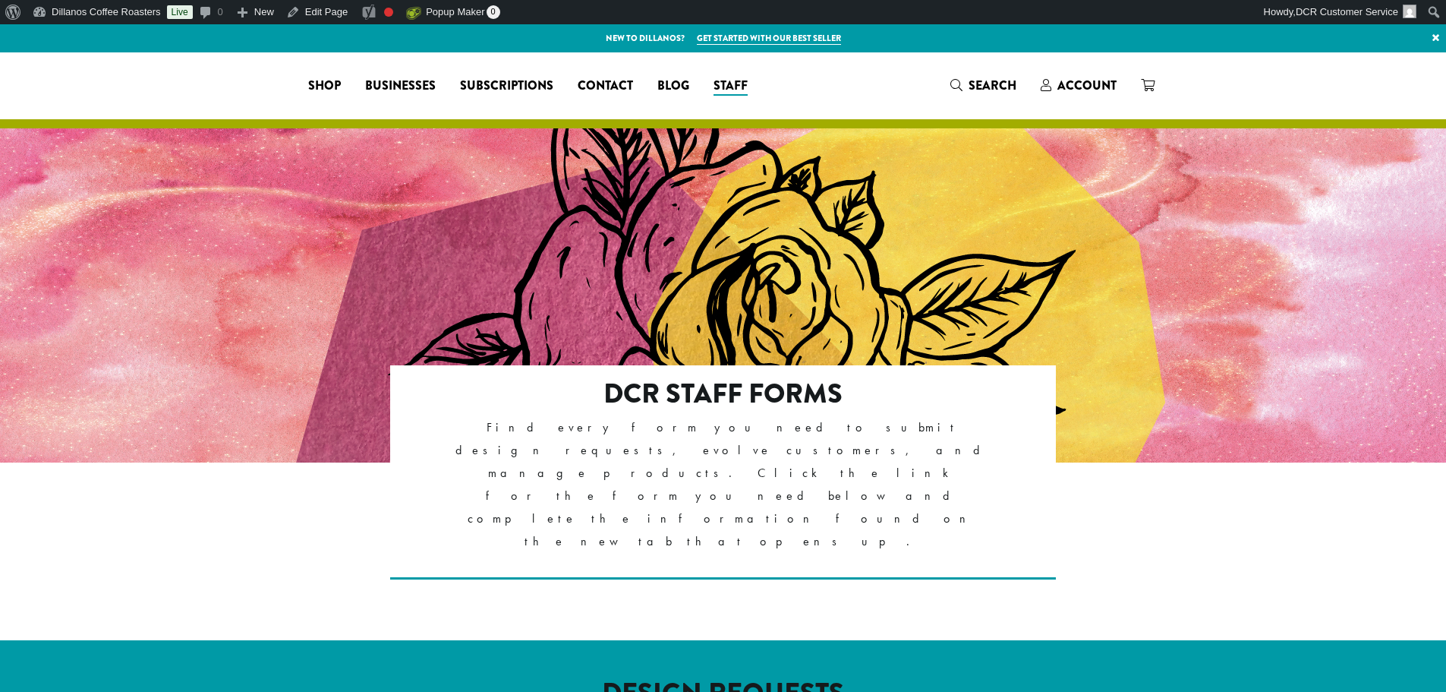 The height and width of the screenshot is (692, 1446). What do you see at coordinates (493, 12) in the screenshot?
I see `span: 0` at bounding box center [493, 12].